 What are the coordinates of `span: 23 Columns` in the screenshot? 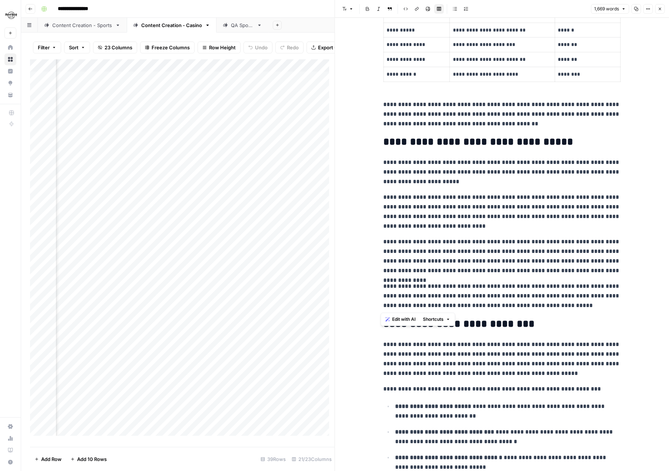 It's located at (118, 47).